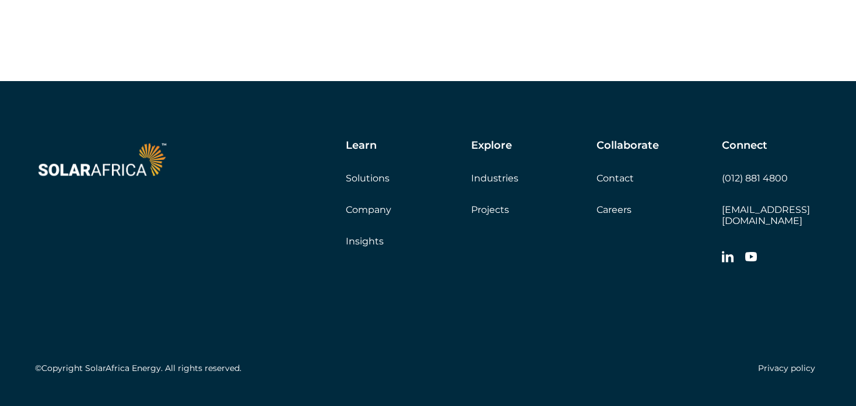 This screenshot has width=856, height=406. What do you see at coordinates (361, 146) in the screenshot?
I see `h5: Learn` at bounding box center [361, 146].